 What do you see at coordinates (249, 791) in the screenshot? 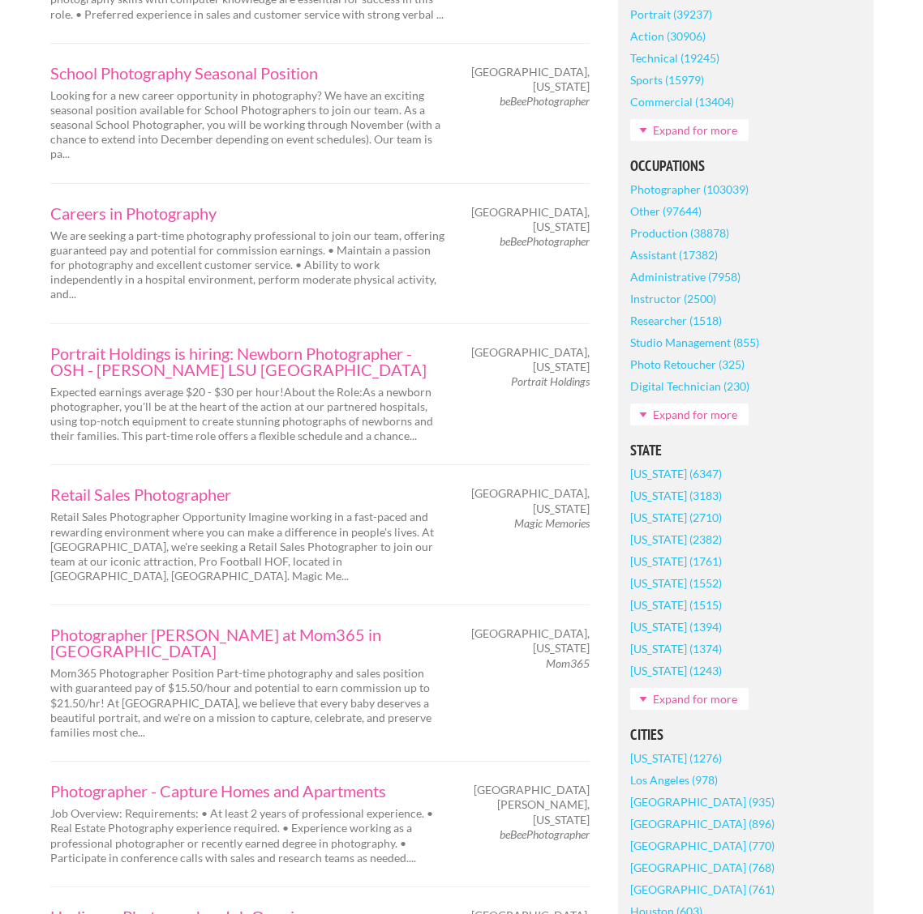
I see `a: Photographer - Capture Homes and Apartments` at bounding box center [249, 791].